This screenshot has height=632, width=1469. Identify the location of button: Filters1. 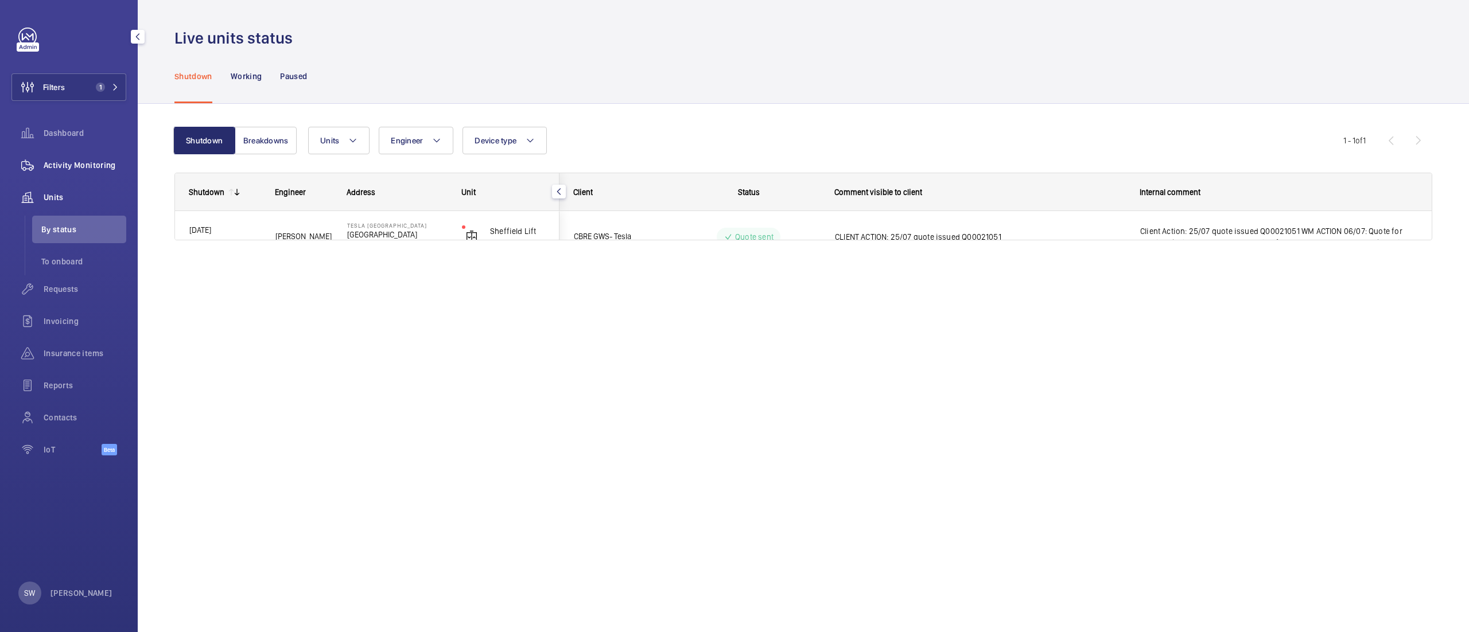
(69, 87).